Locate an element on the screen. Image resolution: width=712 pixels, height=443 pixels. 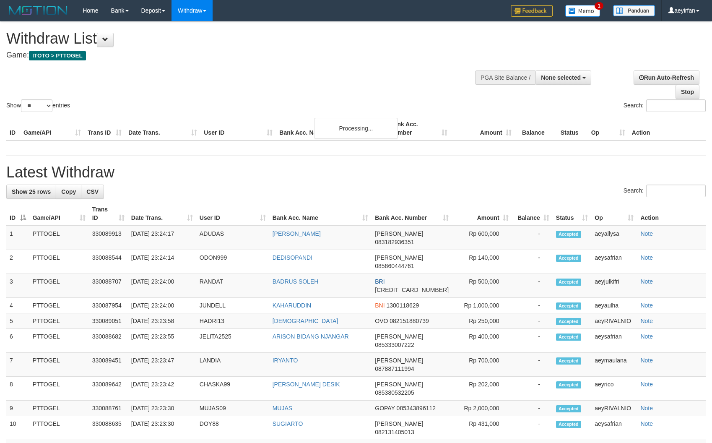
span: Copy 082131405013 to clipboard is located at coordinates (394, 432).